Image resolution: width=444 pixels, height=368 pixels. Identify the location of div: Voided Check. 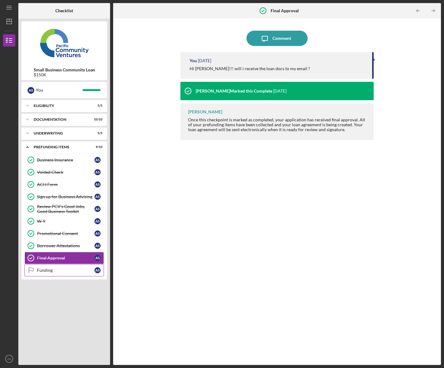
(66, 172).